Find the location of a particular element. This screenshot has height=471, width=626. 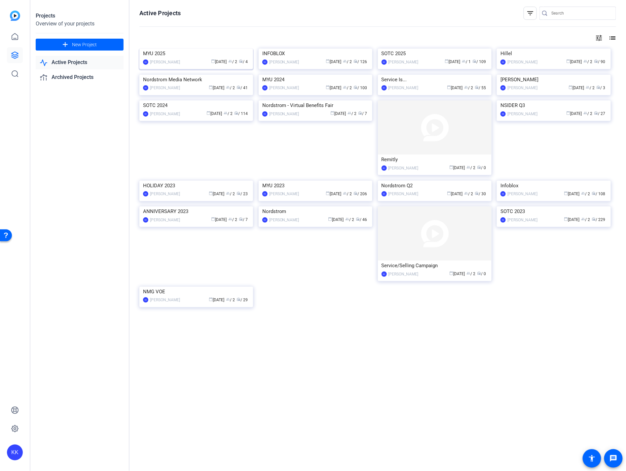

span: / 23 is located at coordinates (242, 194).